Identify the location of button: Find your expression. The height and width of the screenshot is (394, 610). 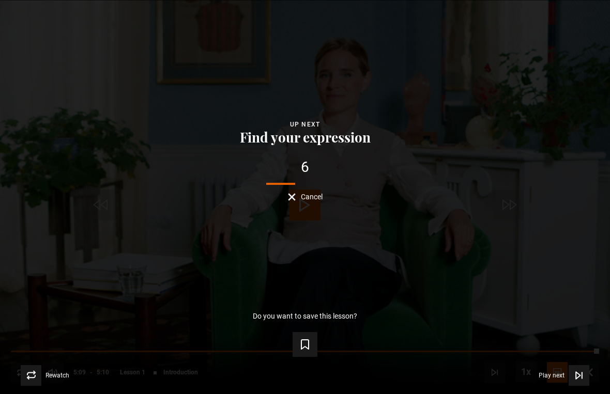
(305, 138).